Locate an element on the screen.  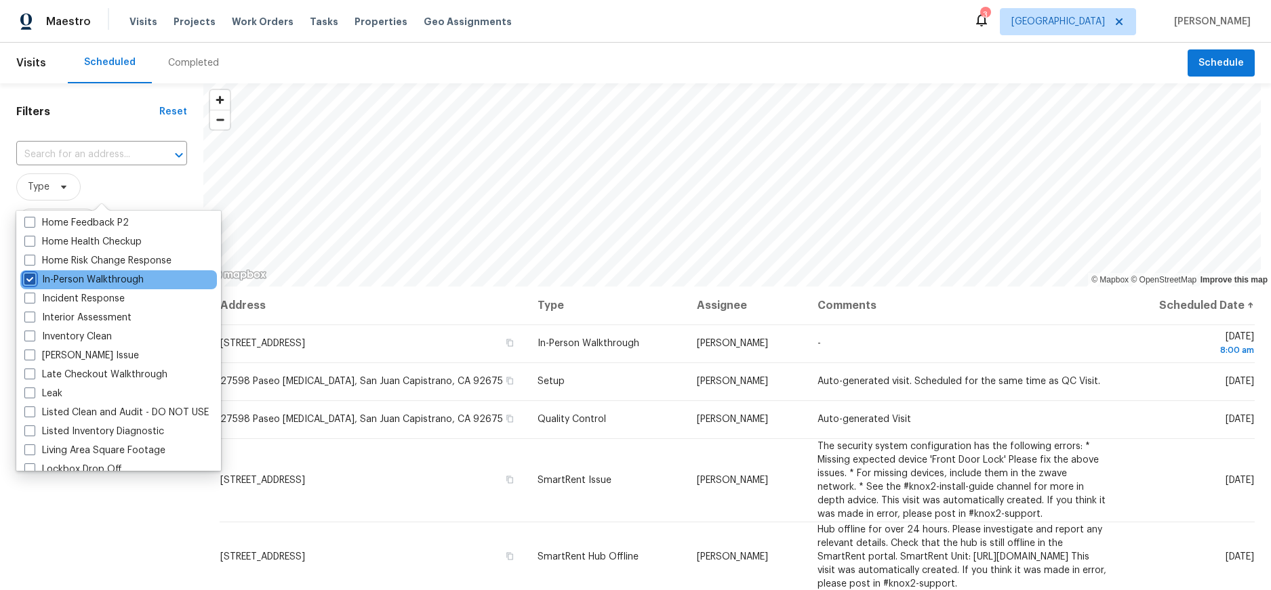
span: Hub offline for over 24 hours. Please investigate and report any relevant details. Check that the... is located at coordinates (962, 557).